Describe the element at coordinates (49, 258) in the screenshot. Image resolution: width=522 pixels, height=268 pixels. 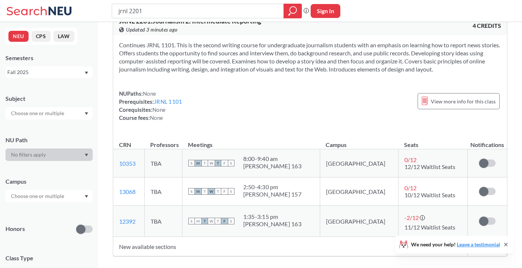
I see `span: Class Type` at that location.